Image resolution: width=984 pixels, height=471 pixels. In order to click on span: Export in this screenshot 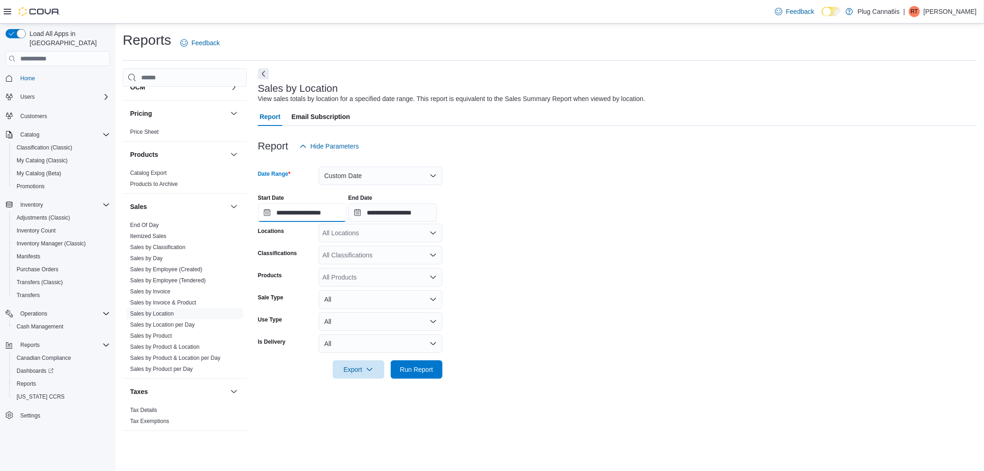, I will do `click(359, 370)`.